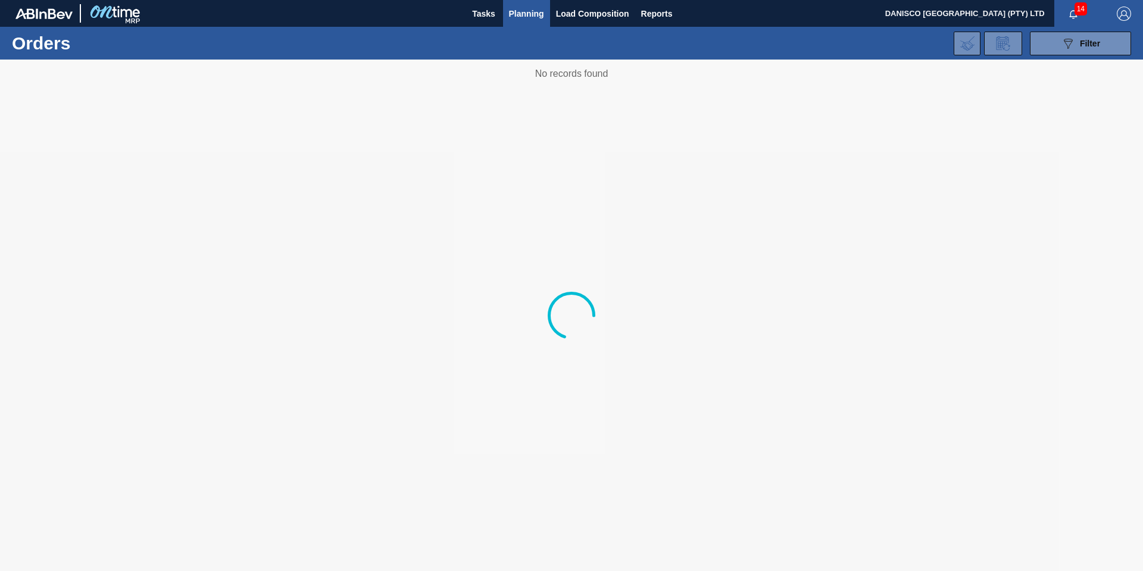 The image size is (1143, 571). I want to click on span: Load Composition, so click(592, 14).